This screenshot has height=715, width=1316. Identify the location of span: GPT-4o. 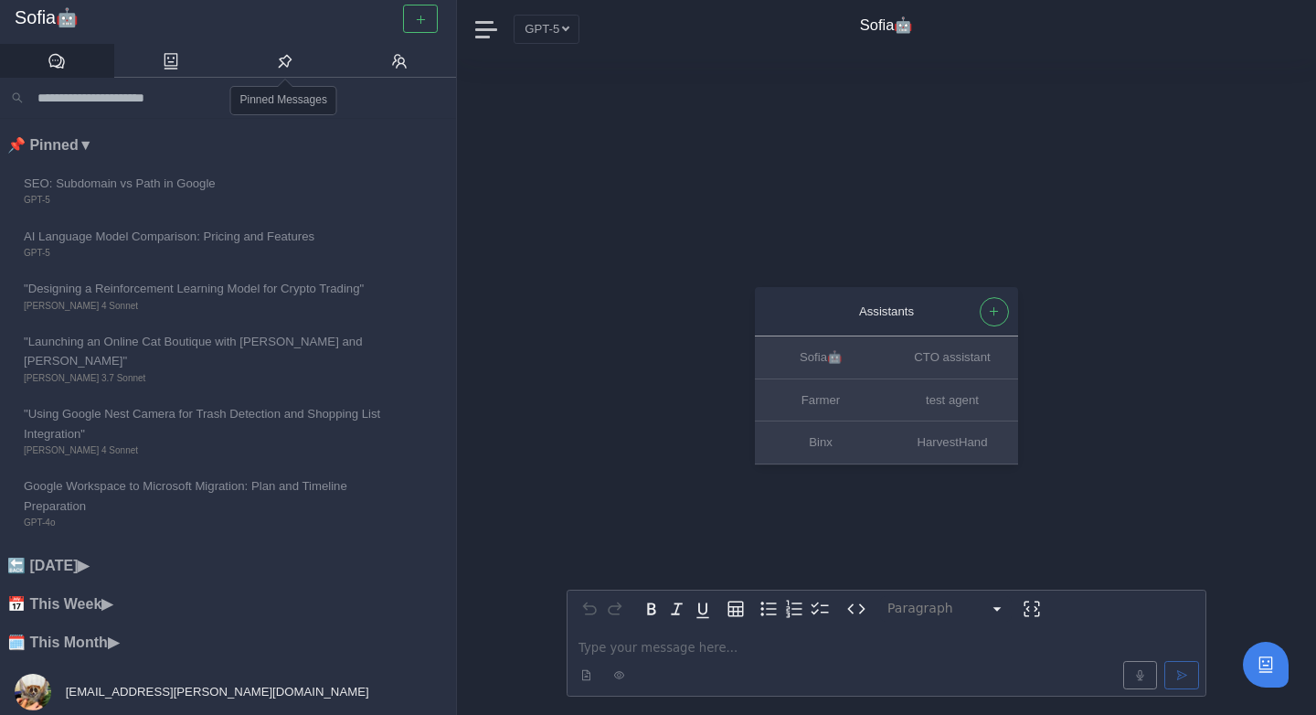
(207, 523).